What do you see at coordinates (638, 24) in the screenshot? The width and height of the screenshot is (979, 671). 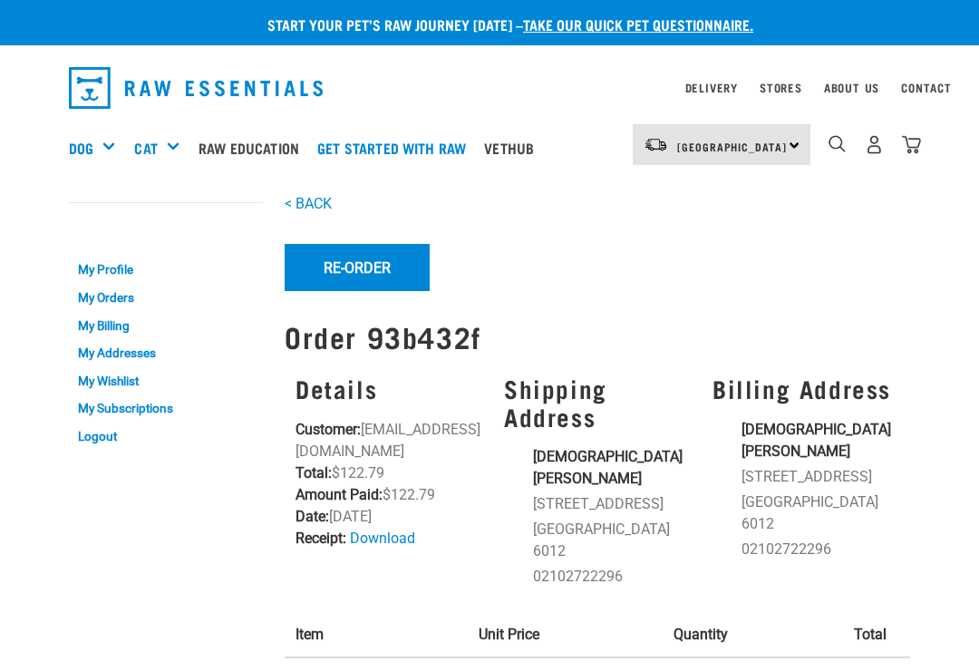 I see `a: take our quick pet questionnaire.` at bounding box center [638, 24].